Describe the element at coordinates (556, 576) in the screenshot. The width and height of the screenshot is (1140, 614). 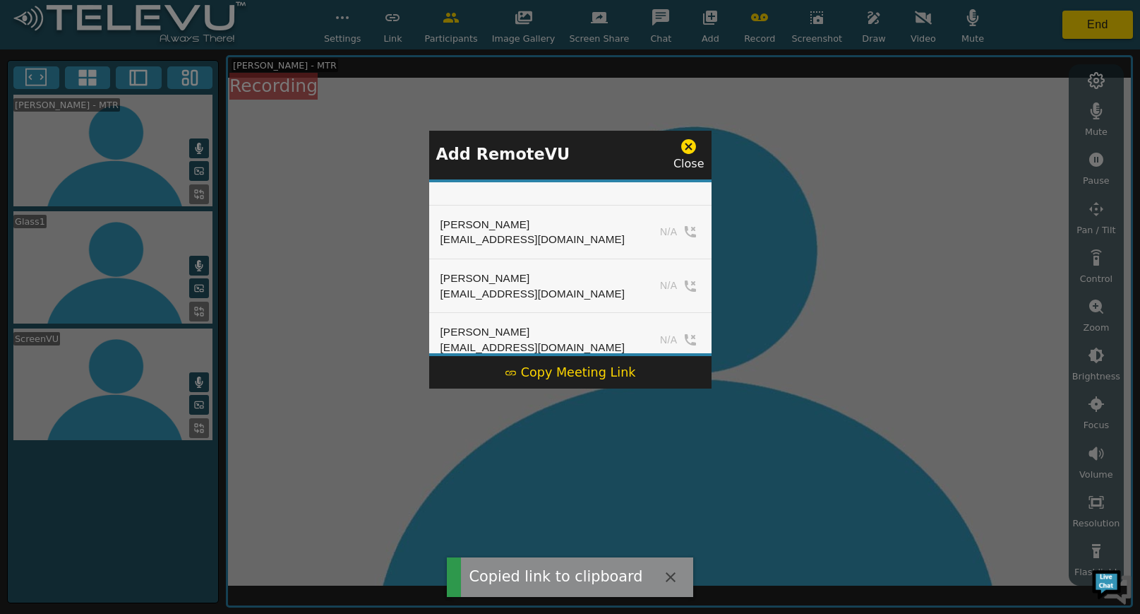
I see `div: Copied link to clipboard` at that location.